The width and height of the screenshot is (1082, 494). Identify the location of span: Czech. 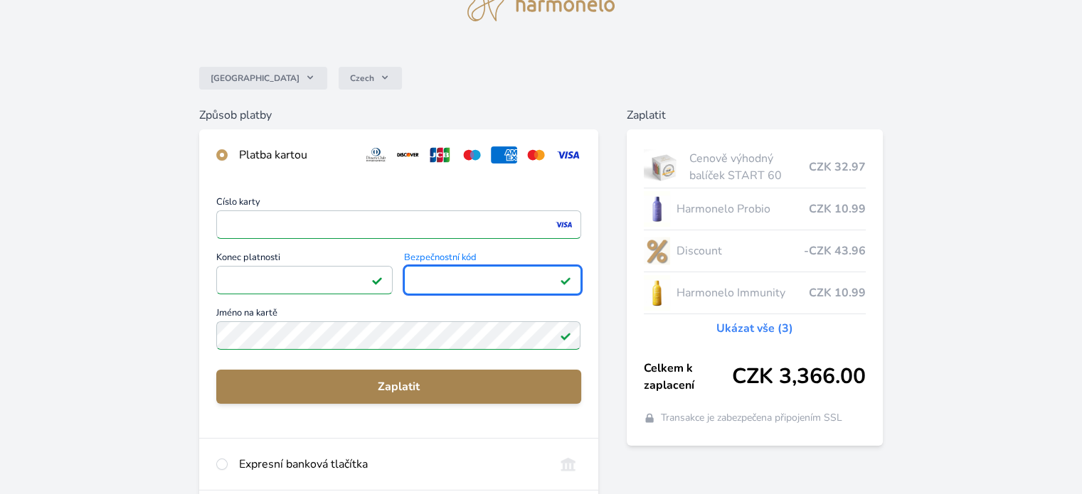
(362, 78).